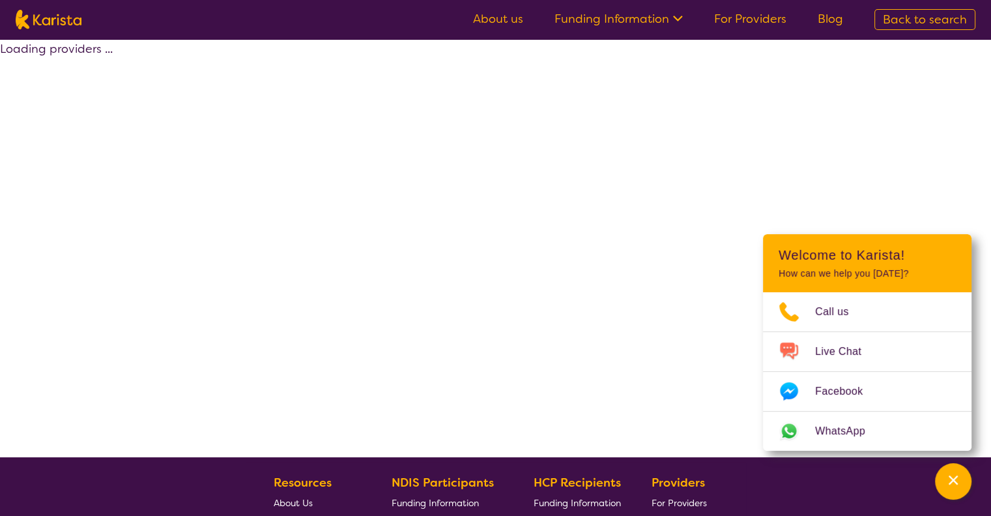 Image resolution: width=991 pixels, height=516 pixels. Describe the element at coordinates (48, 20) in the screenshot. I see `img: Karista logo` at that location.